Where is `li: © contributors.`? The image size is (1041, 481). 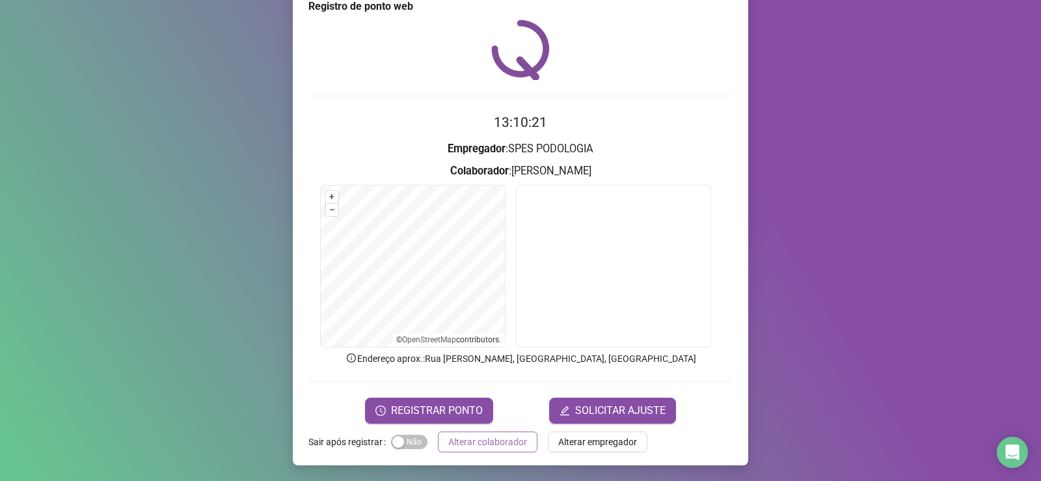 li: © contributors. is located at coordinates (448, 340).